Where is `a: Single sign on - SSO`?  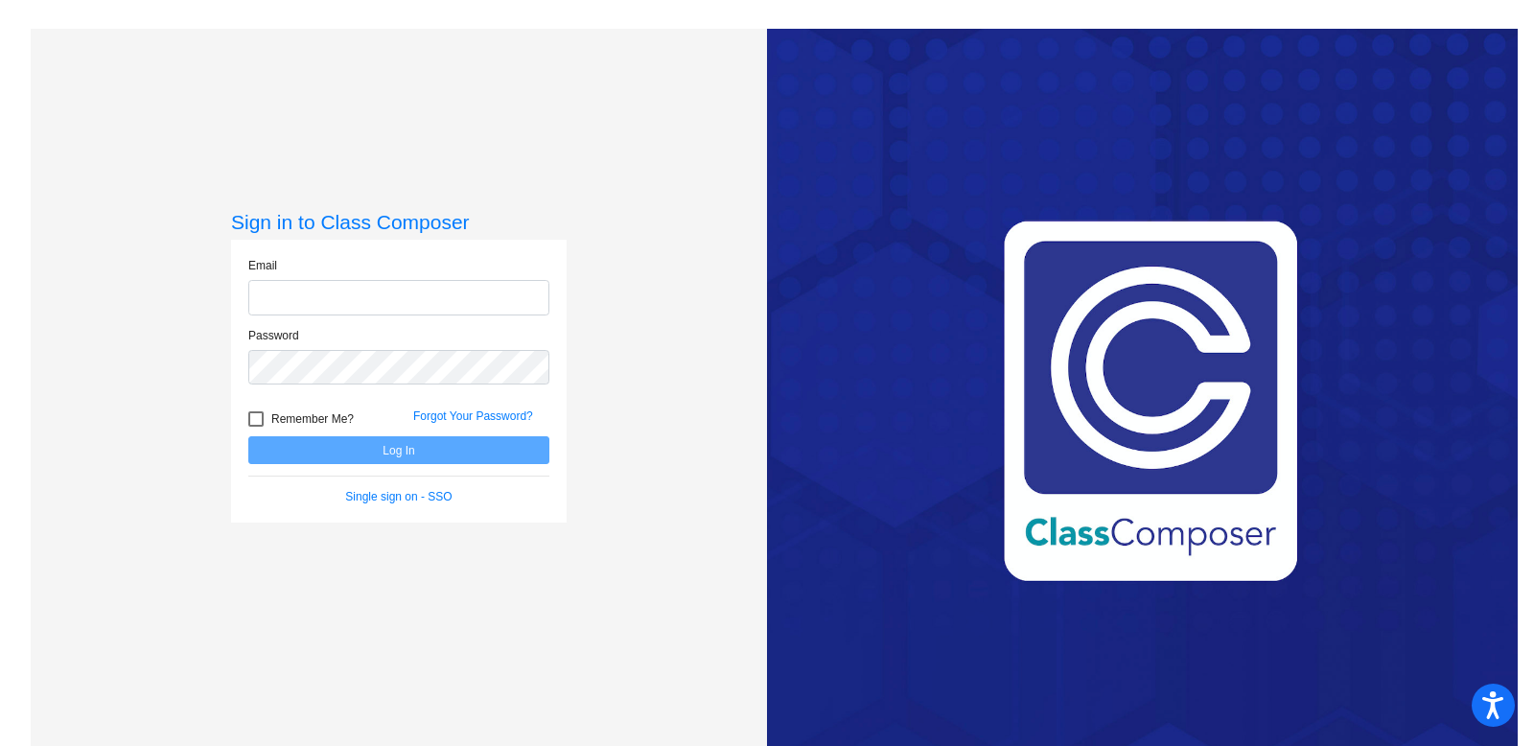 a: Single sign on - SSO is located at coordinates (398, 496).